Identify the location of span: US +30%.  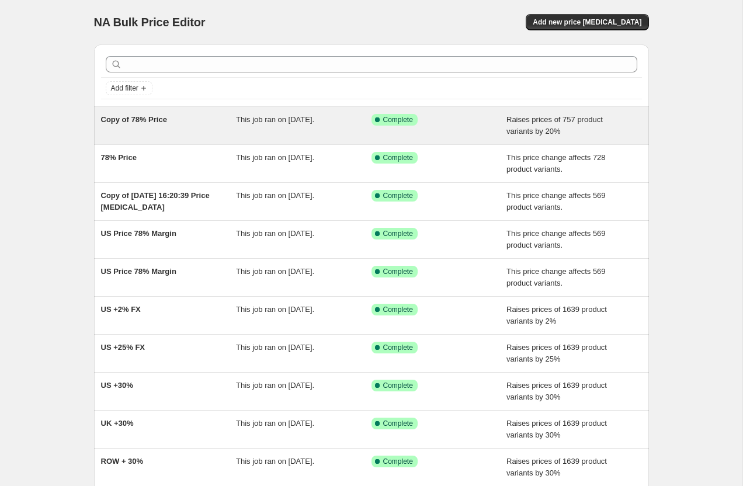
(117, 385).